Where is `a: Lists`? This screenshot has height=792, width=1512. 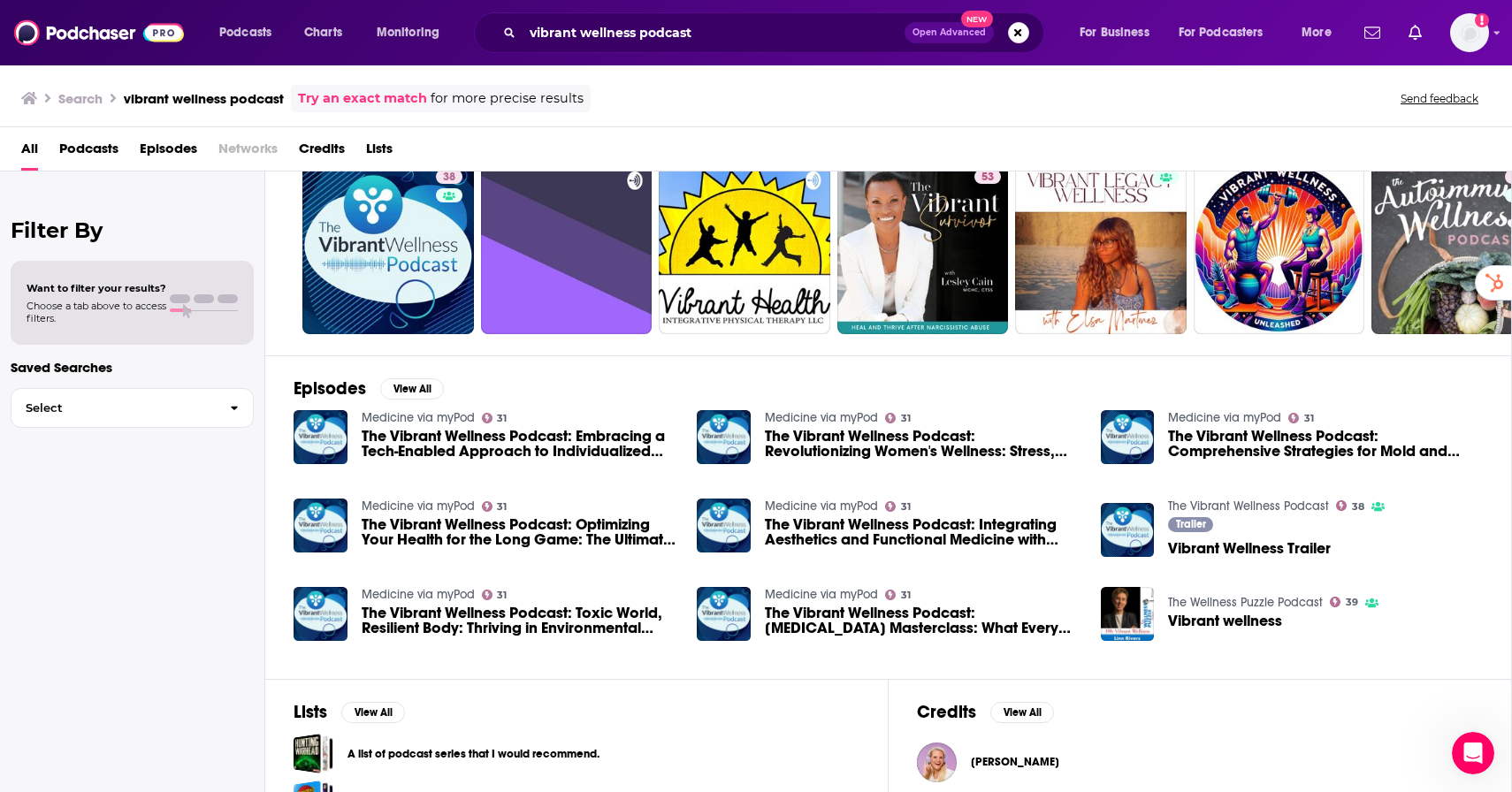 a: Lists is located at coordinates (379, 152).